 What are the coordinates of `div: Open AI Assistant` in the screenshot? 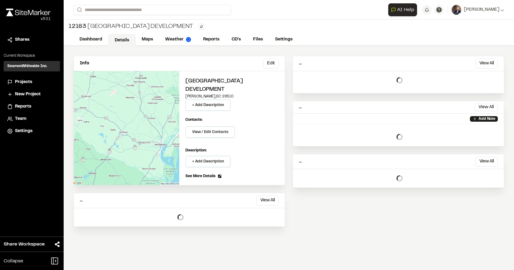 It's located at (404, 10).